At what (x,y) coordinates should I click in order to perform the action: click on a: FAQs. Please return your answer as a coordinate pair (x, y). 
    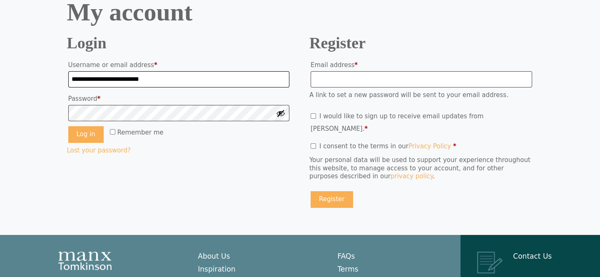
    Looking at the image, I should click on (346, 256).